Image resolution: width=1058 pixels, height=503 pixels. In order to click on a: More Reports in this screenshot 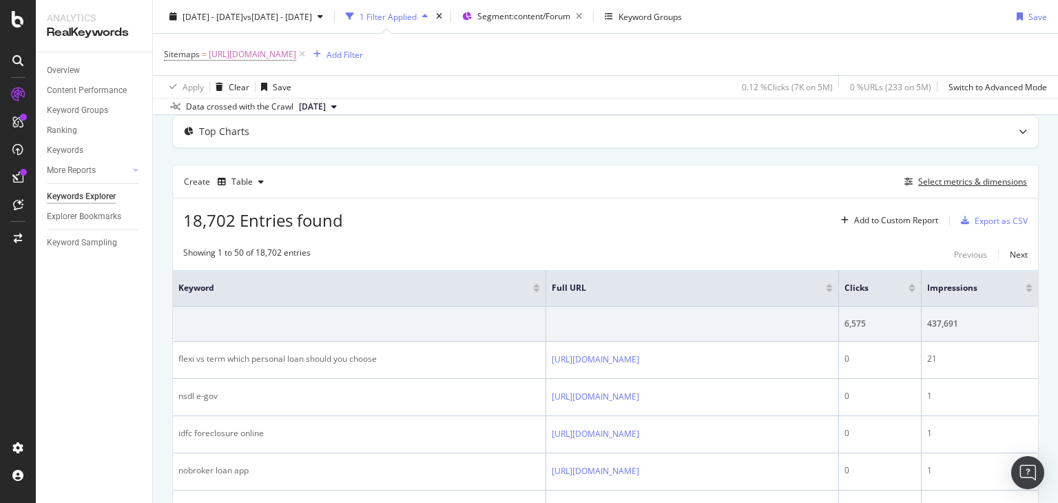, I will do `click(87, 170)`.